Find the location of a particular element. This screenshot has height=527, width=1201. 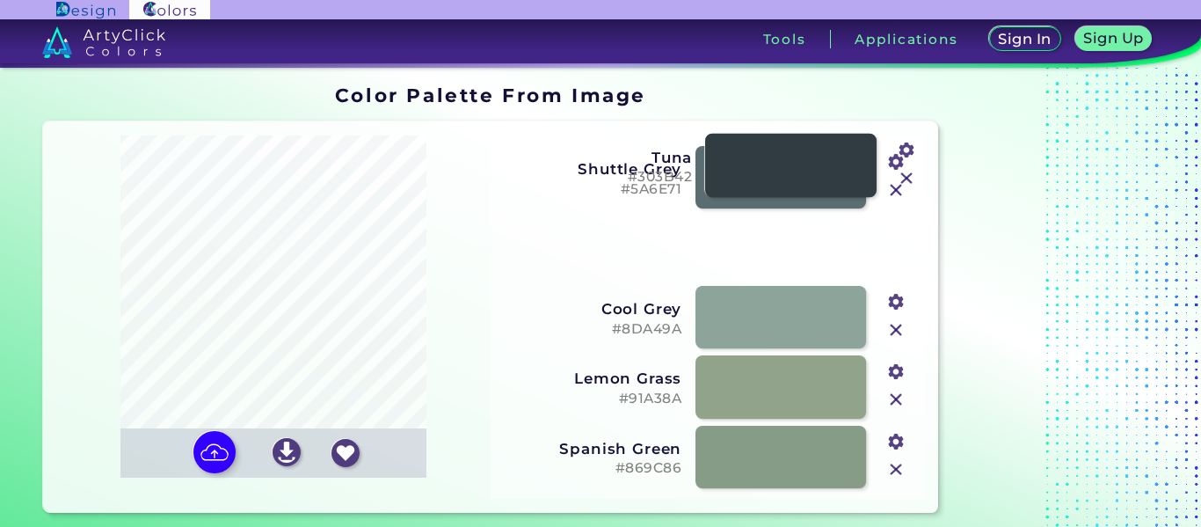

h3: Cool Grey is located at coordinates (592, 309).